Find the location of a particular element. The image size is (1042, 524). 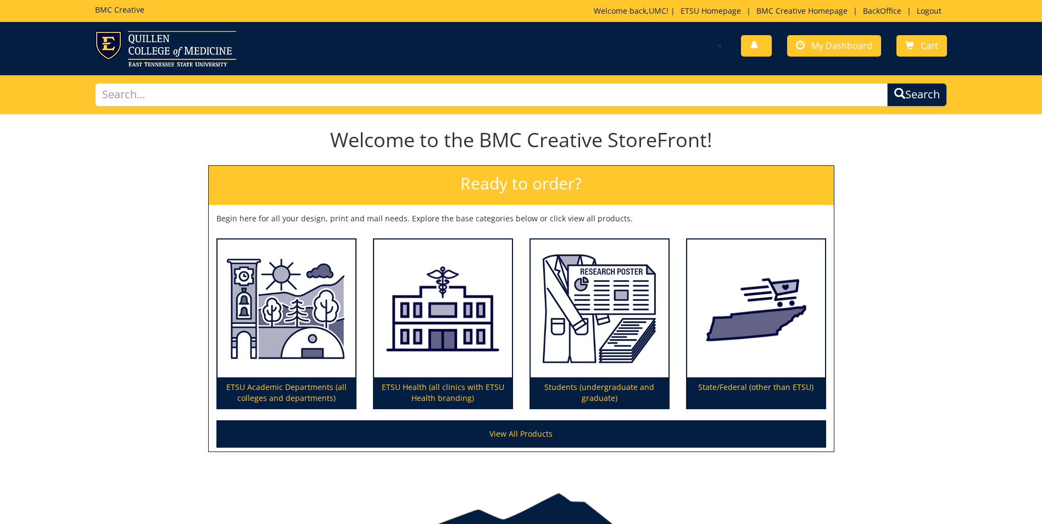

input: Search... is located at coordinates (491, 94).